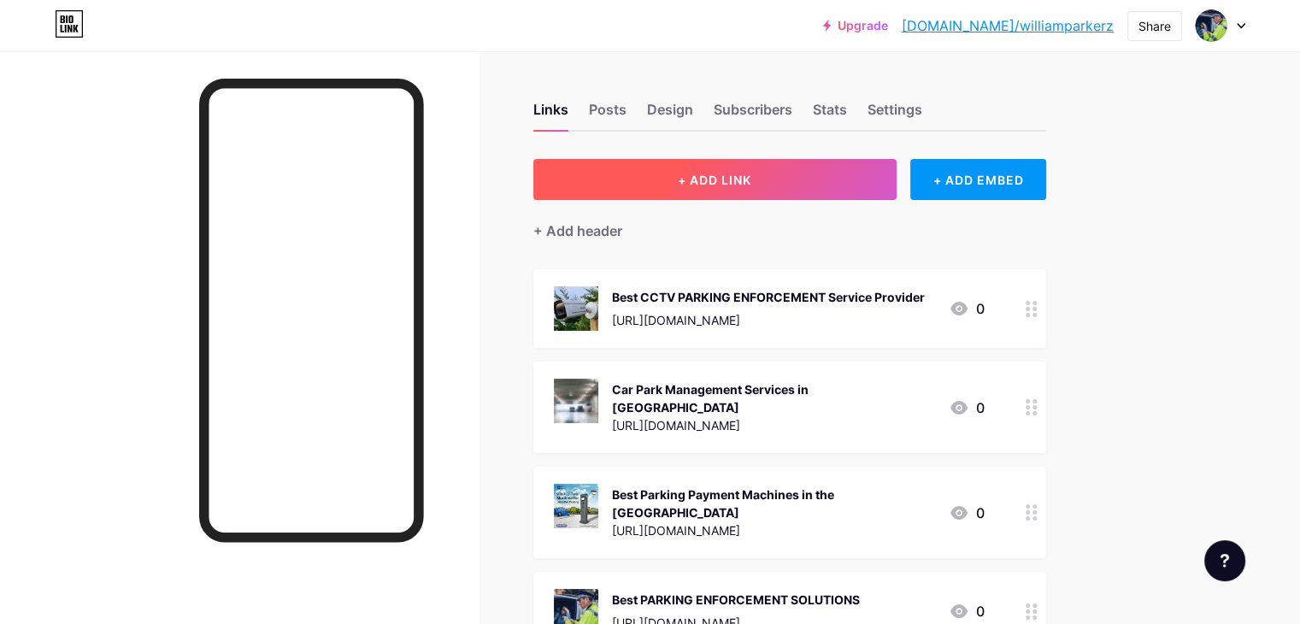 The height and width of the screenshot is (624, 1300). I want to click on a: Upgrade, so click(856, 26).